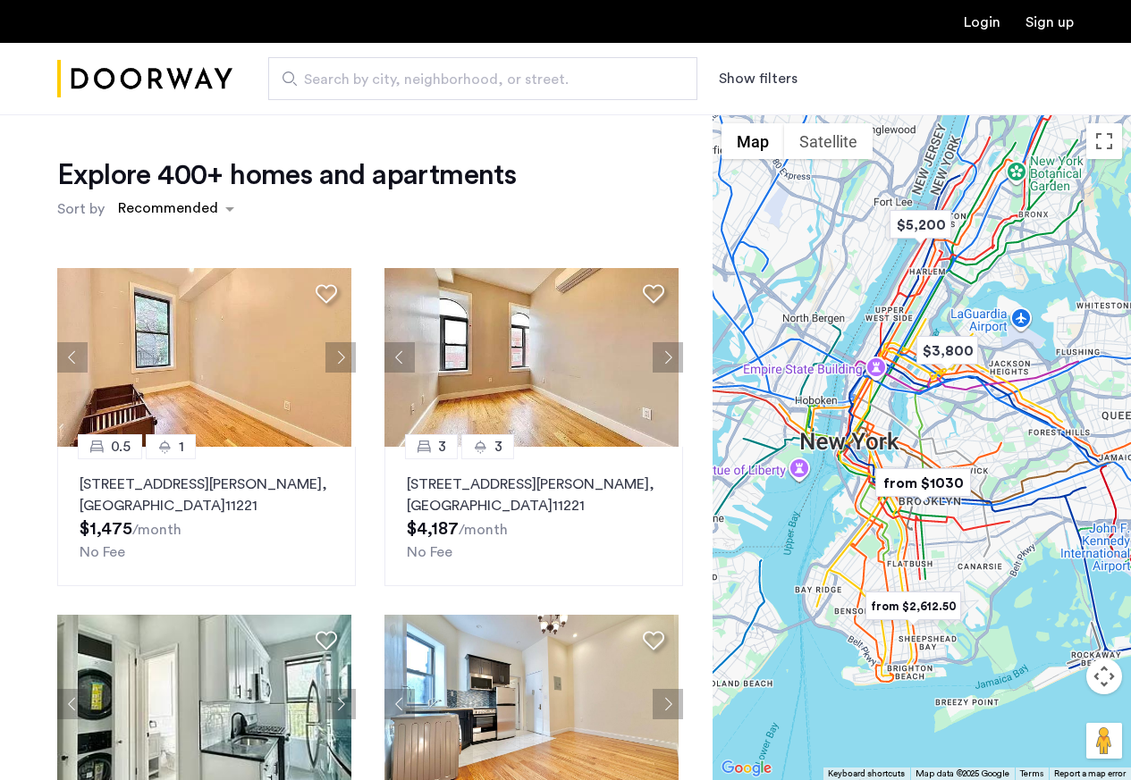 The image size is (1131, 780). What do you see at coordinates (1104, 141) in the screenshot?
I see `button: Toggle fullscreen view` at bounding box center [1104, 141].